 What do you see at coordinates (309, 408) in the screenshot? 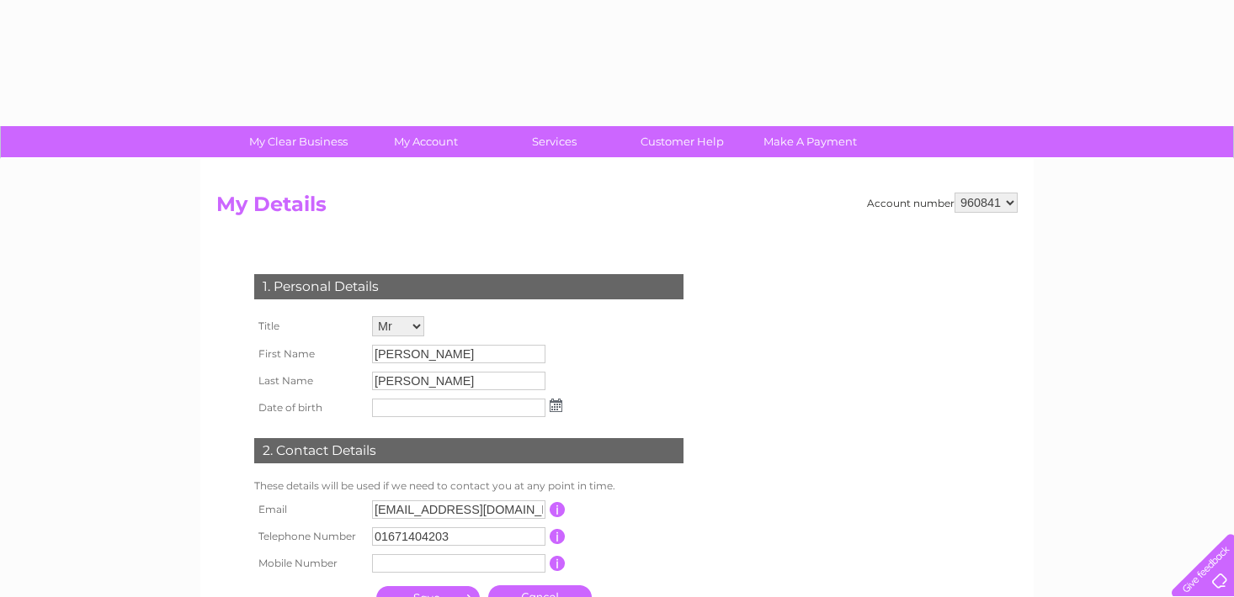
I see `th: Date of birth` at bounding box center [309, 408].